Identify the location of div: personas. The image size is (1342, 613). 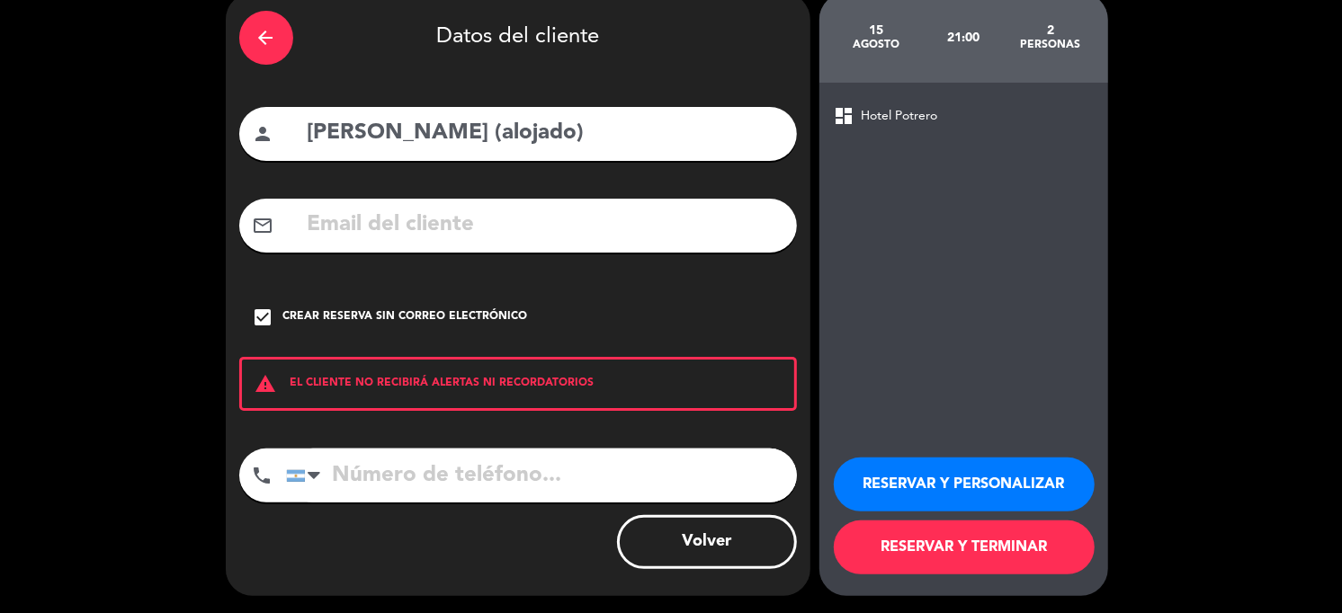
(1049, 45).